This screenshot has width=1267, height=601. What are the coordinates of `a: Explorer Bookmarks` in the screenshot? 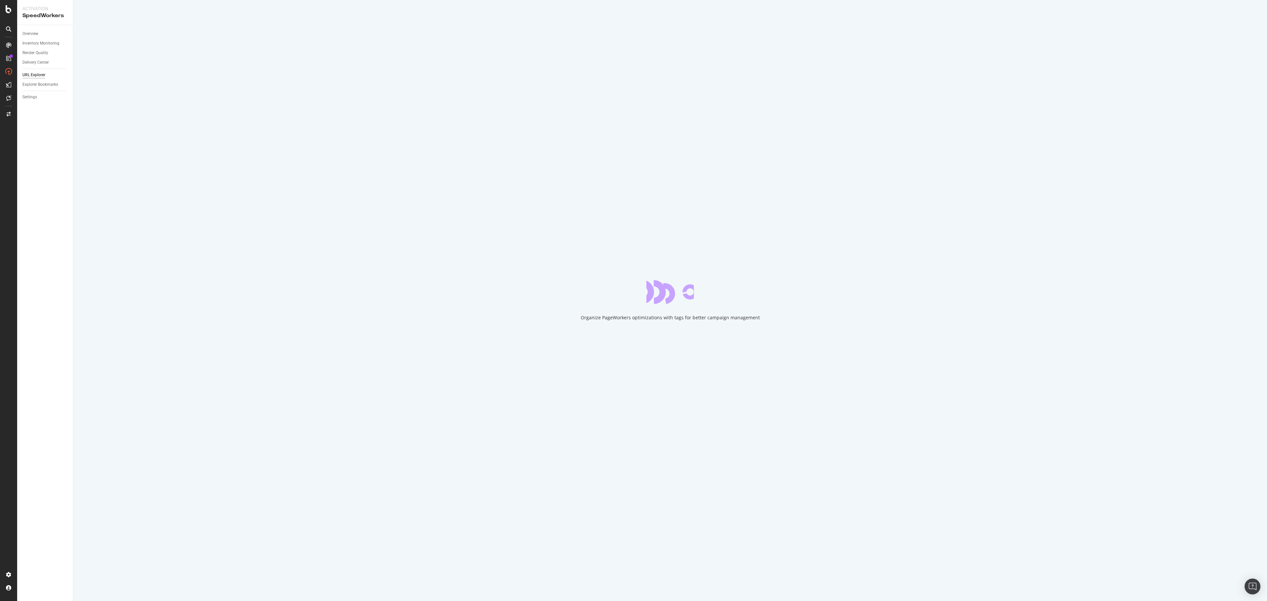 It's located at (45, 84).